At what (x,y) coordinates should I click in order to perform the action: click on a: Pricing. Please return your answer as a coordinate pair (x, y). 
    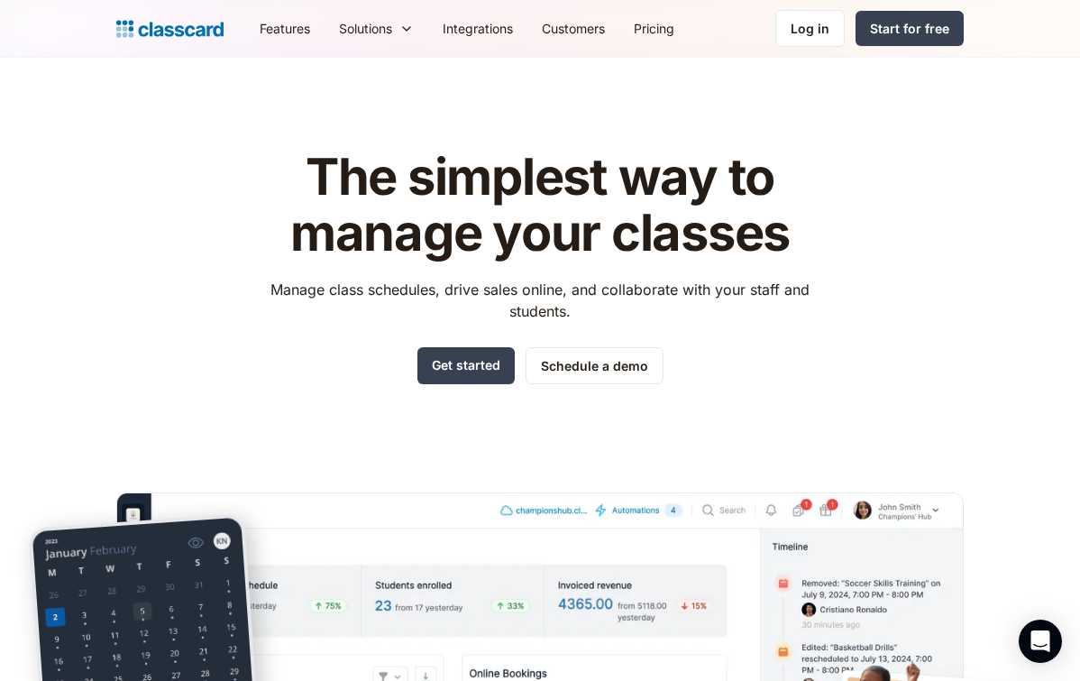
    Looking at the image, I should click on (654, 28).